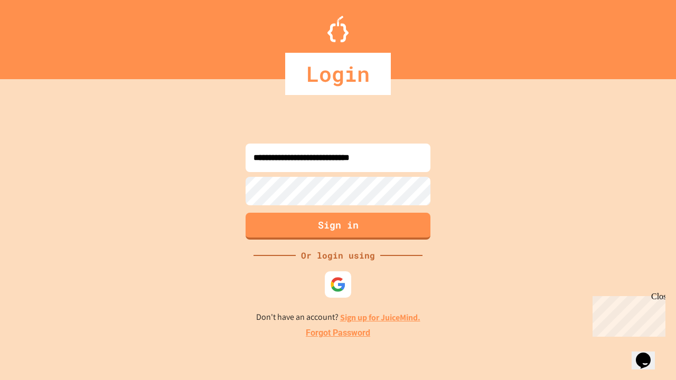 Image resolution: width=676 pixels, height=380 pixels. What do you see at coordinates (338, 317) in the screenshot?
I see `p: Don't have an account?` at bounding box center [338, 317].